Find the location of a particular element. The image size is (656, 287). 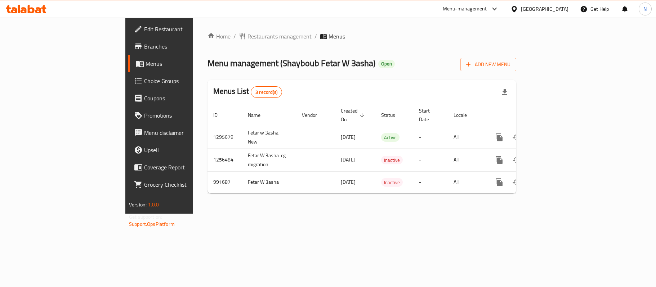

a: Coupons is located at coordinates (181, 98).